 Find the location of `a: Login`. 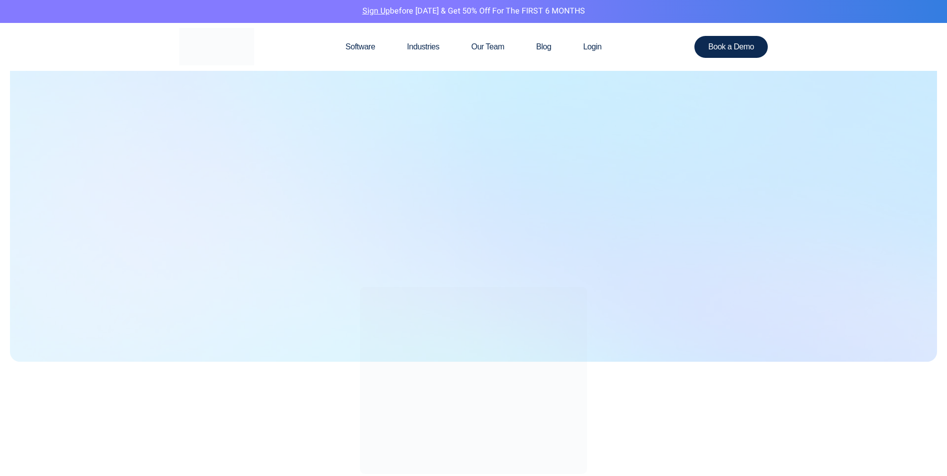

a: Login is located at coordinates (592, 47).